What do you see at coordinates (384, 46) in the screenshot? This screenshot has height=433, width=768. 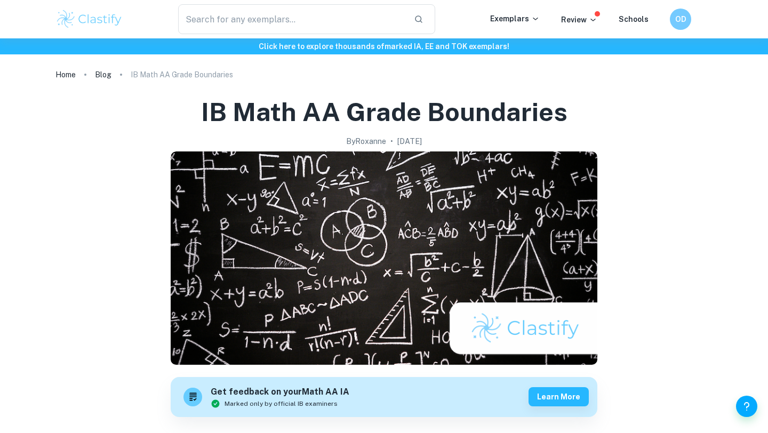 I see `h6: Click here to explore thousands of marked IA, EE and TOK exemplars !` at bounding box center [384, 46].